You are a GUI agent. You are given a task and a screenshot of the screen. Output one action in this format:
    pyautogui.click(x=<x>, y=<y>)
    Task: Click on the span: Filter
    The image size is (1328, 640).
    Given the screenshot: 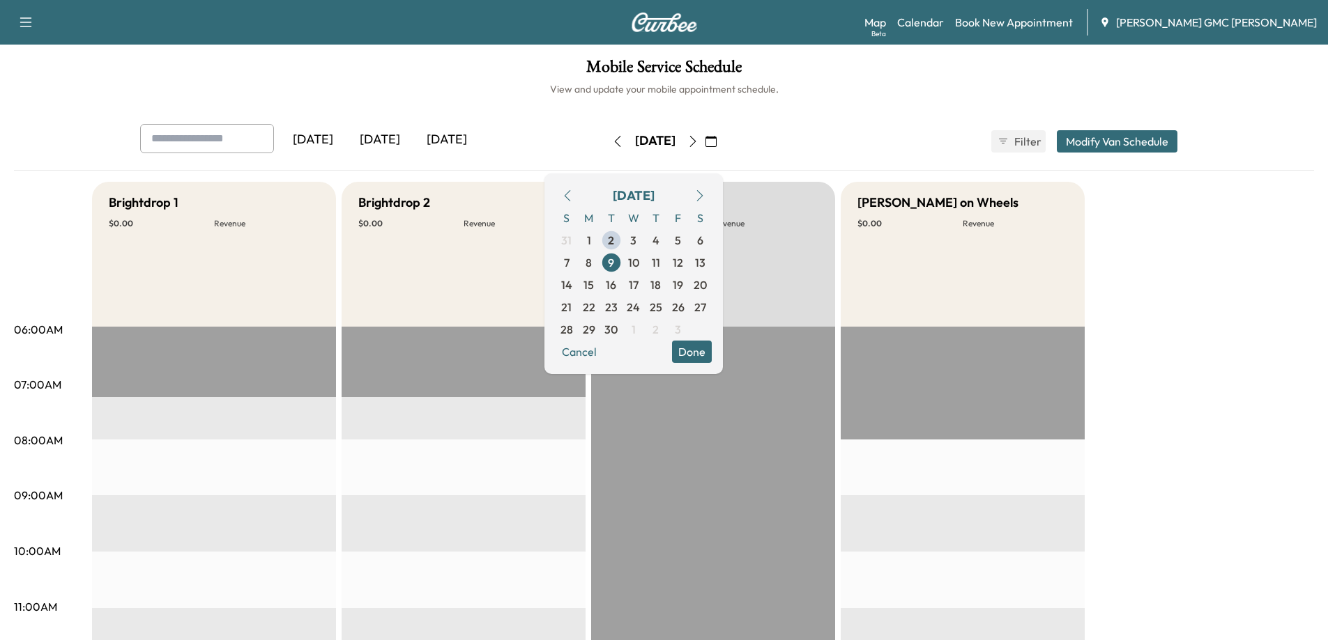 What is the action you would take?
    pyautogui.click(x=1027, y=141)
    